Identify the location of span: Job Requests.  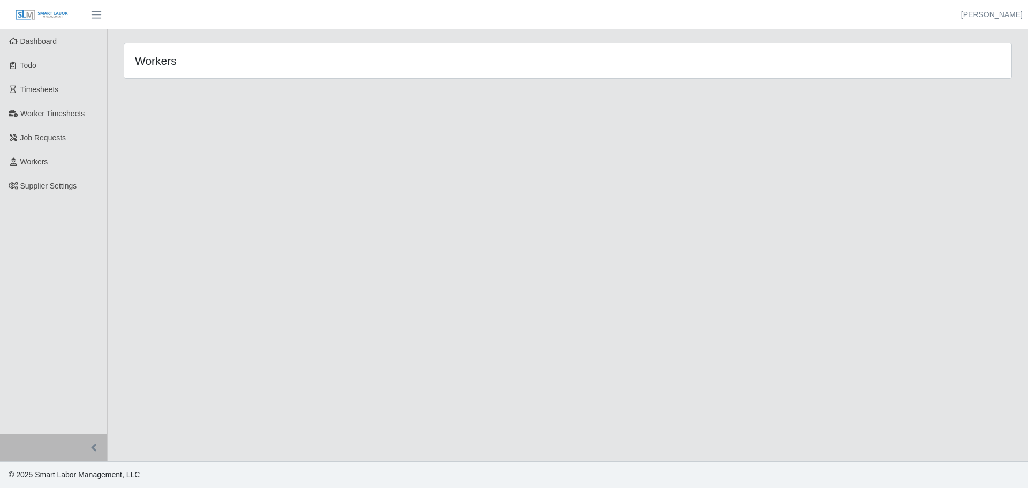
(43, 138).